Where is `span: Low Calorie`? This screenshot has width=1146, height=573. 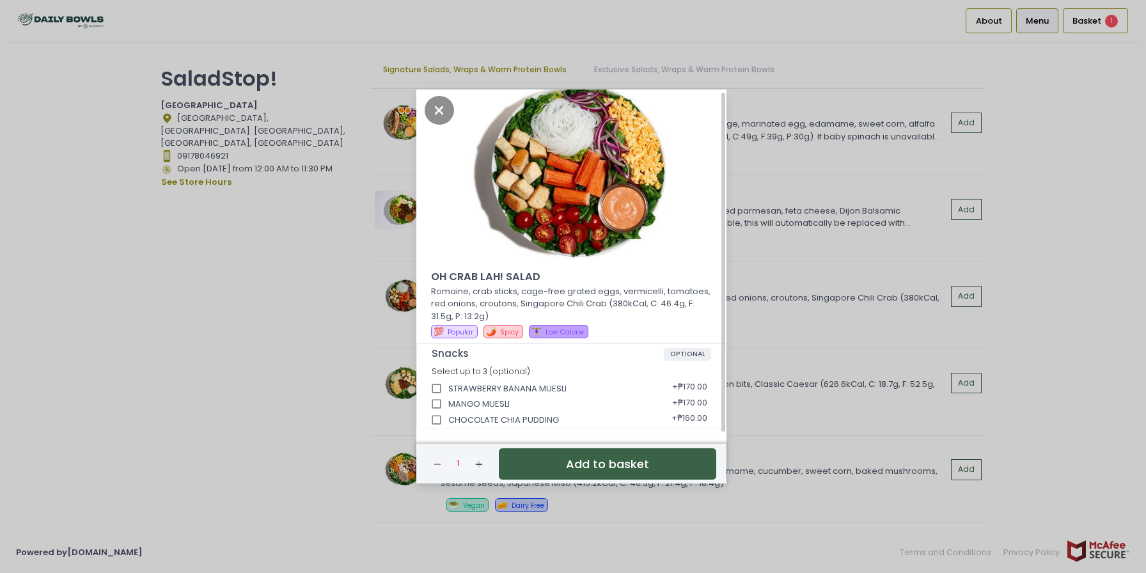 span: Low Calorie is located at coordinates (565, 332).